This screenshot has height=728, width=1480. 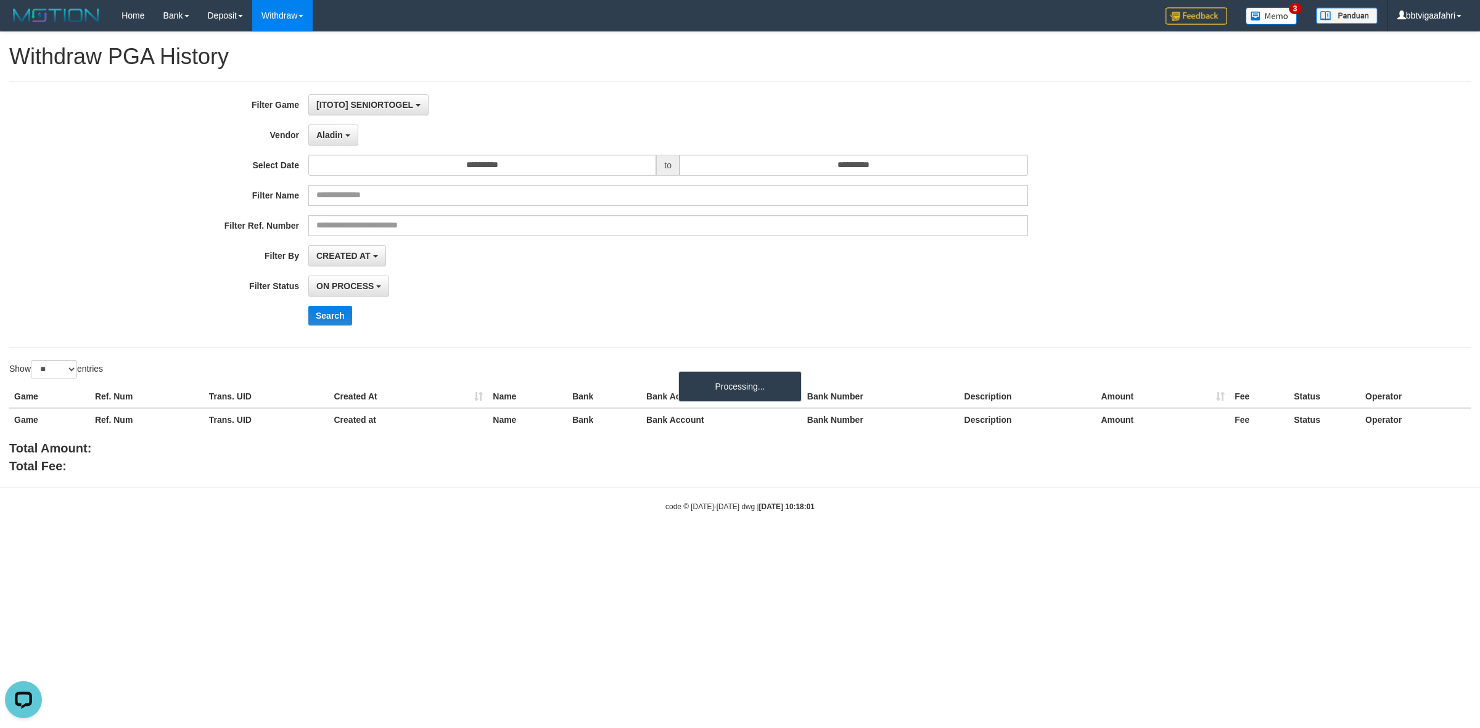 What do you see at coordinates (345, 286) in the screenshot?
I see `span: ON PROCESS` at bounding box center [345, 286].